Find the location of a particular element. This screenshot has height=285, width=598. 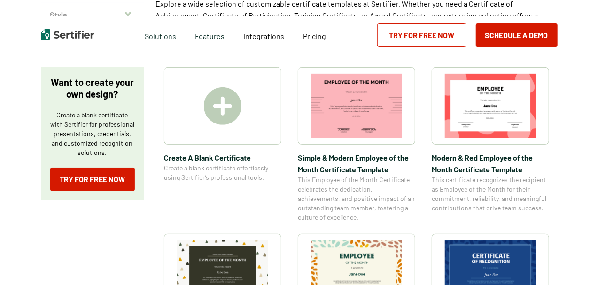

button: Schedule a Demo is located at coordinates (517, 35).